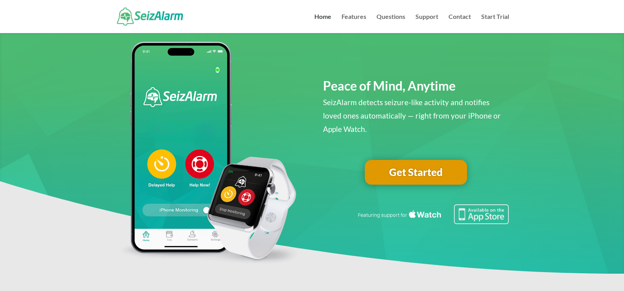 The width and height of the screenshot is (624, 291). Describe the element at coordinates (389, 85) in the screenshot. I see `span: Peace of Mind, Anytime` at that location.